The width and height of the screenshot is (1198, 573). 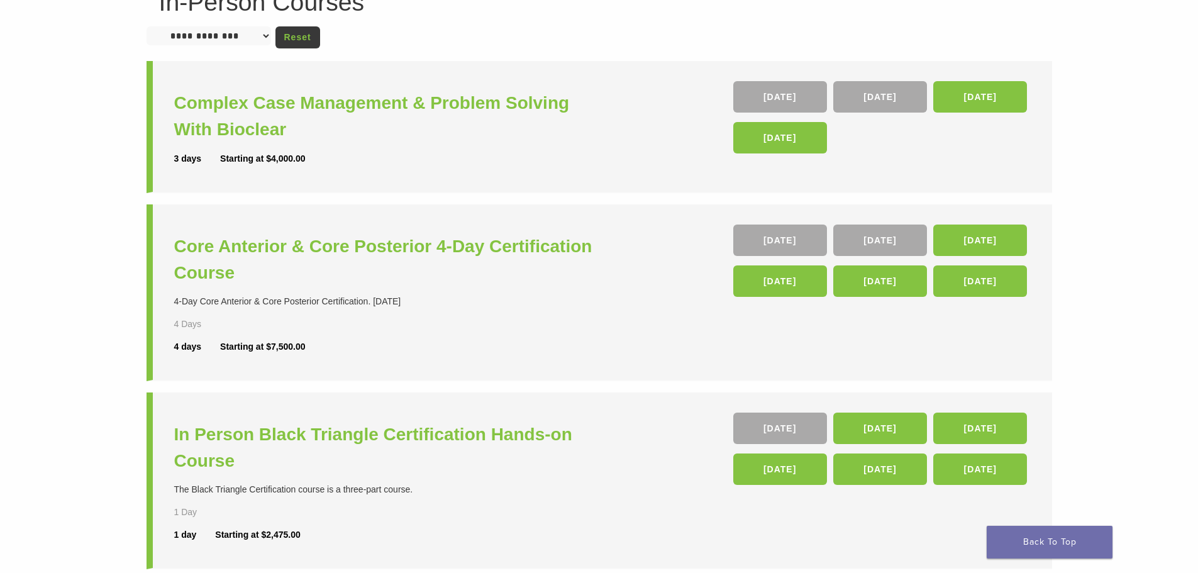 I want to click on a: In Person Black Triangle Certification Hands-on Course, so click(x=388, y=448).